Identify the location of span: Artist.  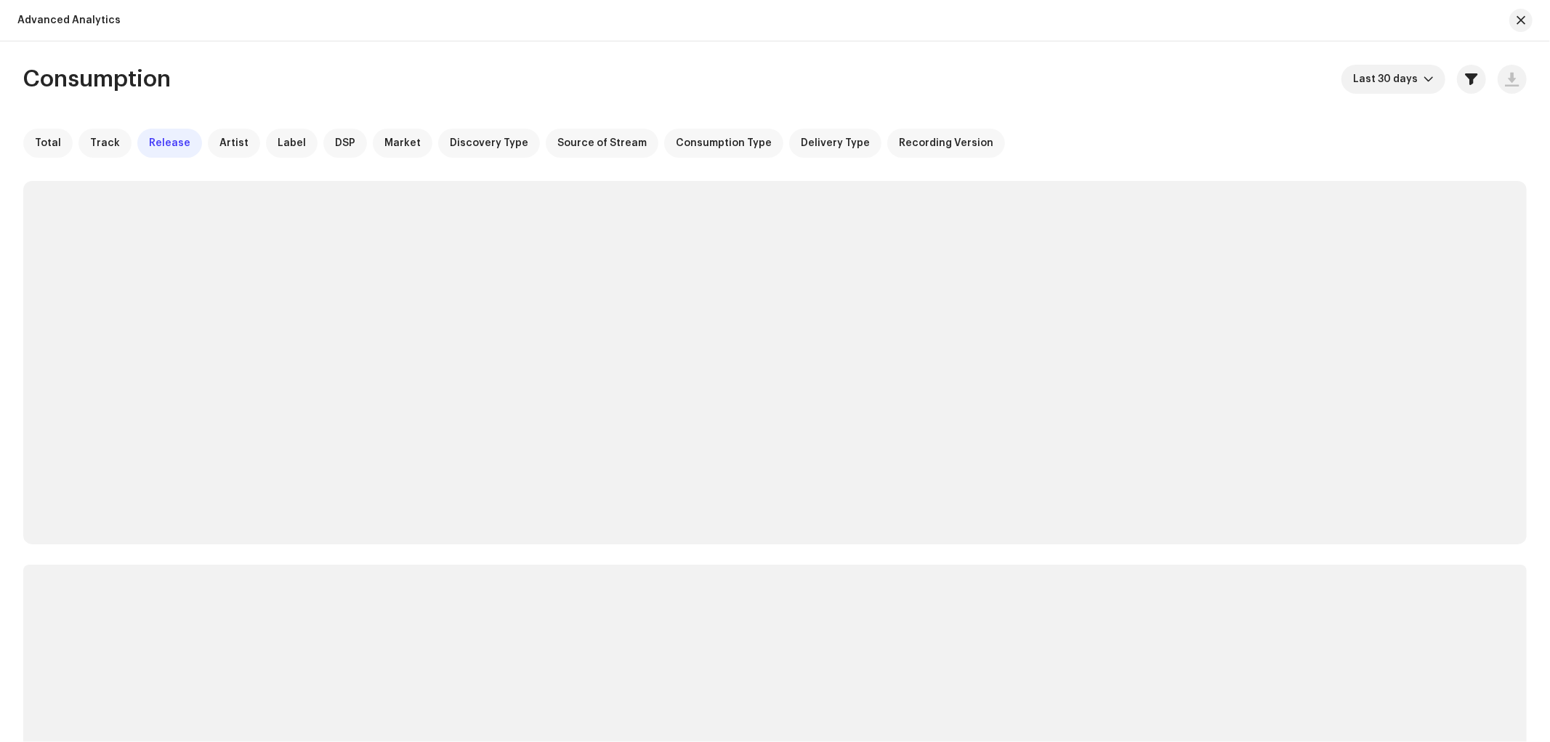
(234, 143).